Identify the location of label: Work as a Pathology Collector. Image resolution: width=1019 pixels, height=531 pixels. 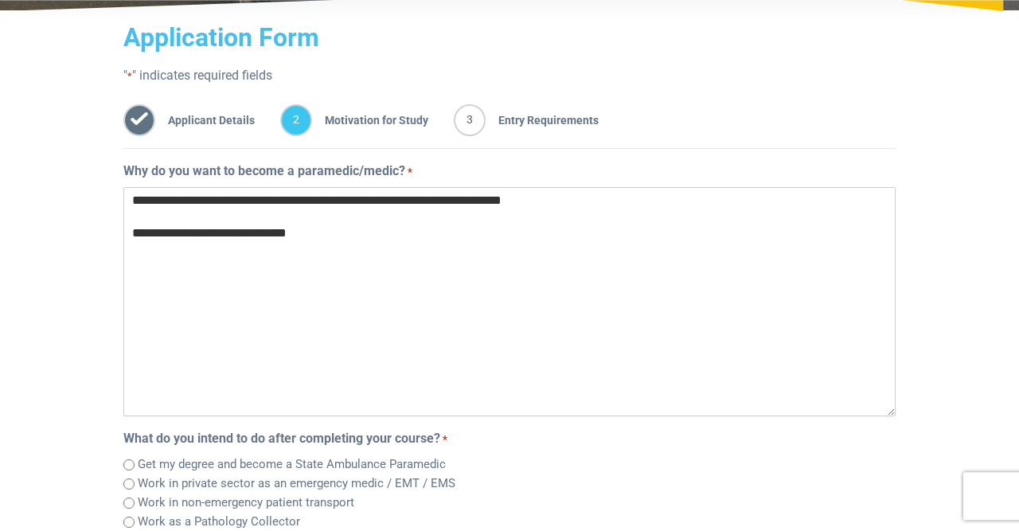
(219, 521).